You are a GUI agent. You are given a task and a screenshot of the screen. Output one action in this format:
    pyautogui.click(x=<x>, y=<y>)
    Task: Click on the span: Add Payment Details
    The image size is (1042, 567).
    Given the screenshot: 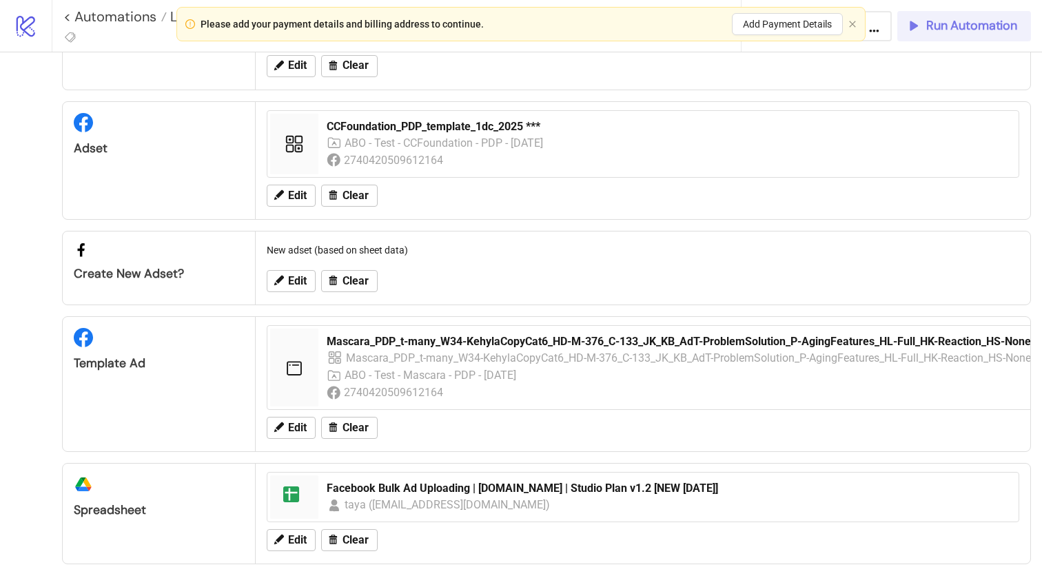 What is the action you would take?
    pyautogui.click(x=787, y=24)
    